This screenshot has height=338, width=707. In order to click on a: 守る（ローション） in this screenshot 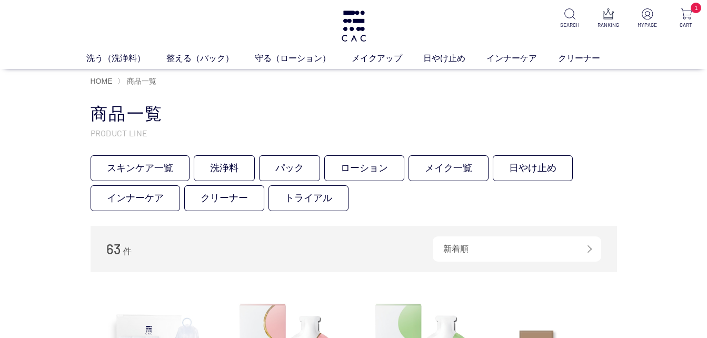, I will do `click(303, 58)`.